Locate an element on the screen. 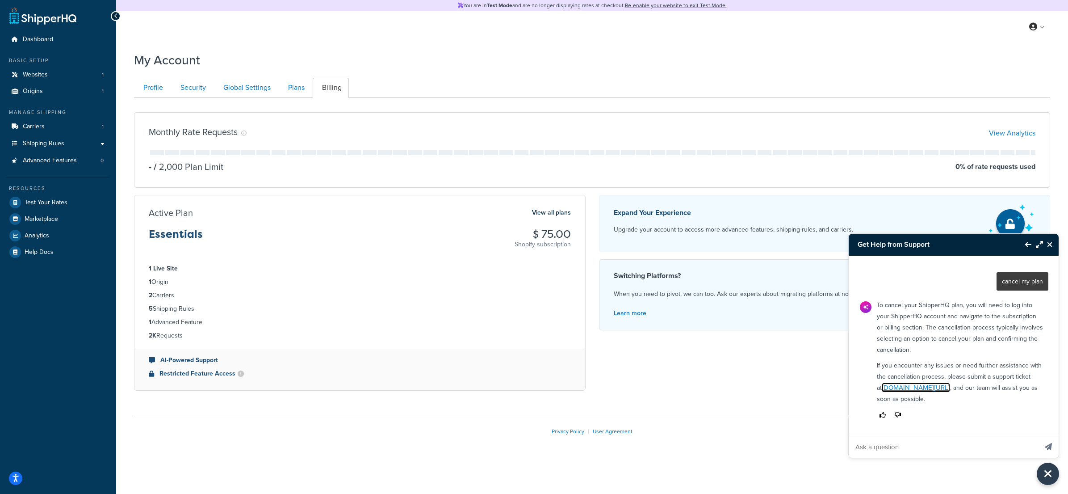 The width and height of the screenshot is (1068, 494). a: Marketplace is located at coordinates (58, 219).